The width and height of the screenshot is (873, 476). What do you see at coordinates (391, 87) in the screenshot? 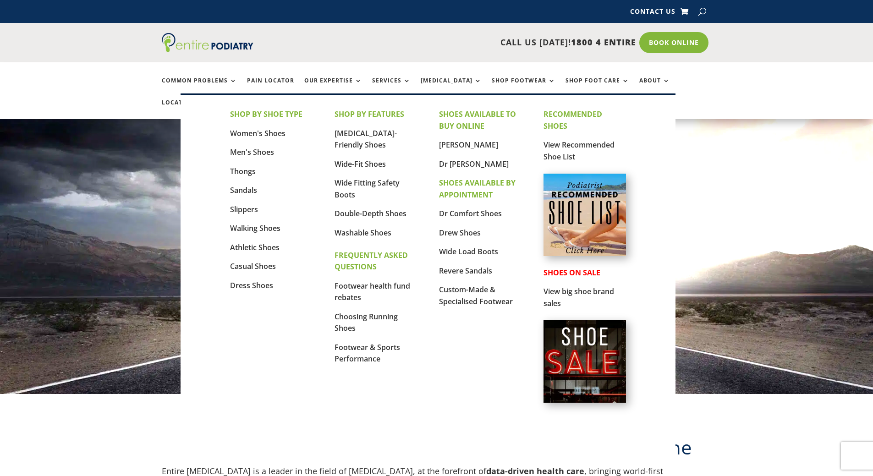
I see `a: Services` at bounding box center [391, 87].